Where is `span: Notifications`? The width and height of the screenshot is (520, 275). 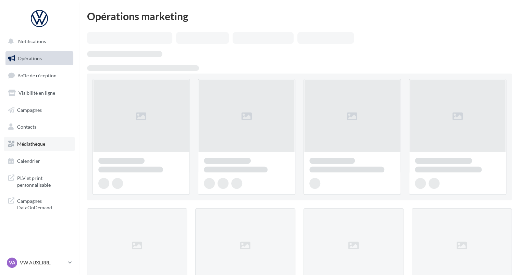 span: Notifications is located at coordinates (32, 41).